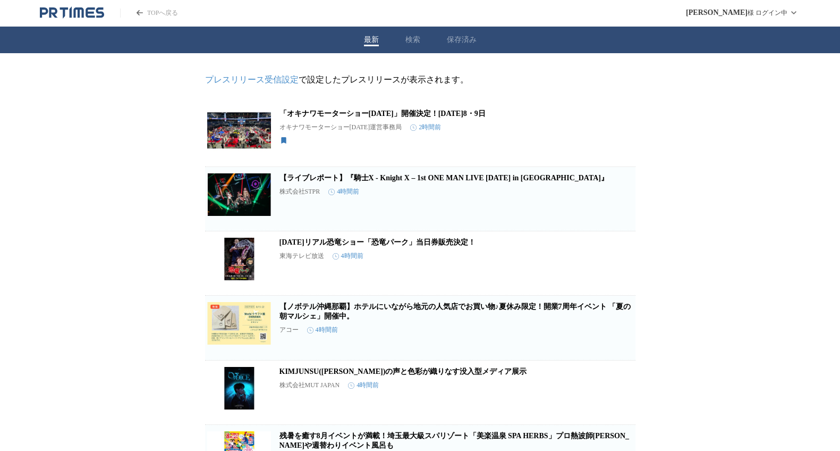 Image resolution: width=840 pixels, height=451 pixels. Describe the element at coordinates (413, 40) in the screenshot. I see `button: 検索` at that location.